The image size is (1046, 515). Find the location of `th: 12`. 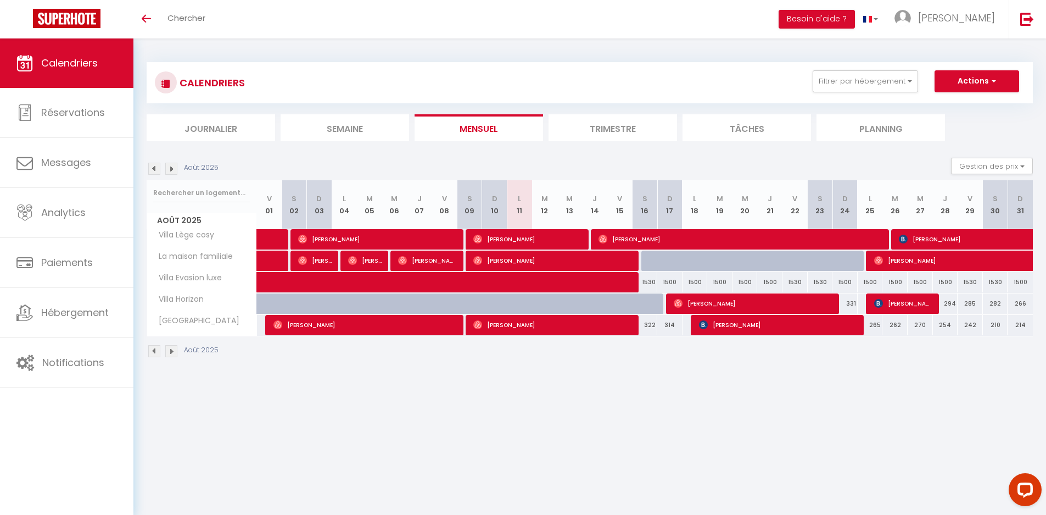

th: 12 is located at coordinates (545, 204).